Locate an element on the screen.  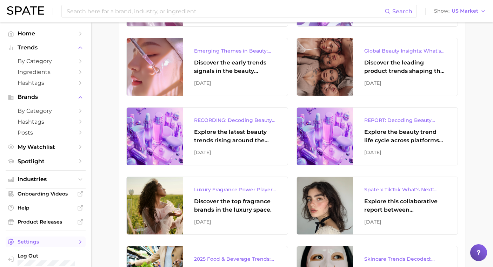
span: Search is located at coordinates (402, 11).